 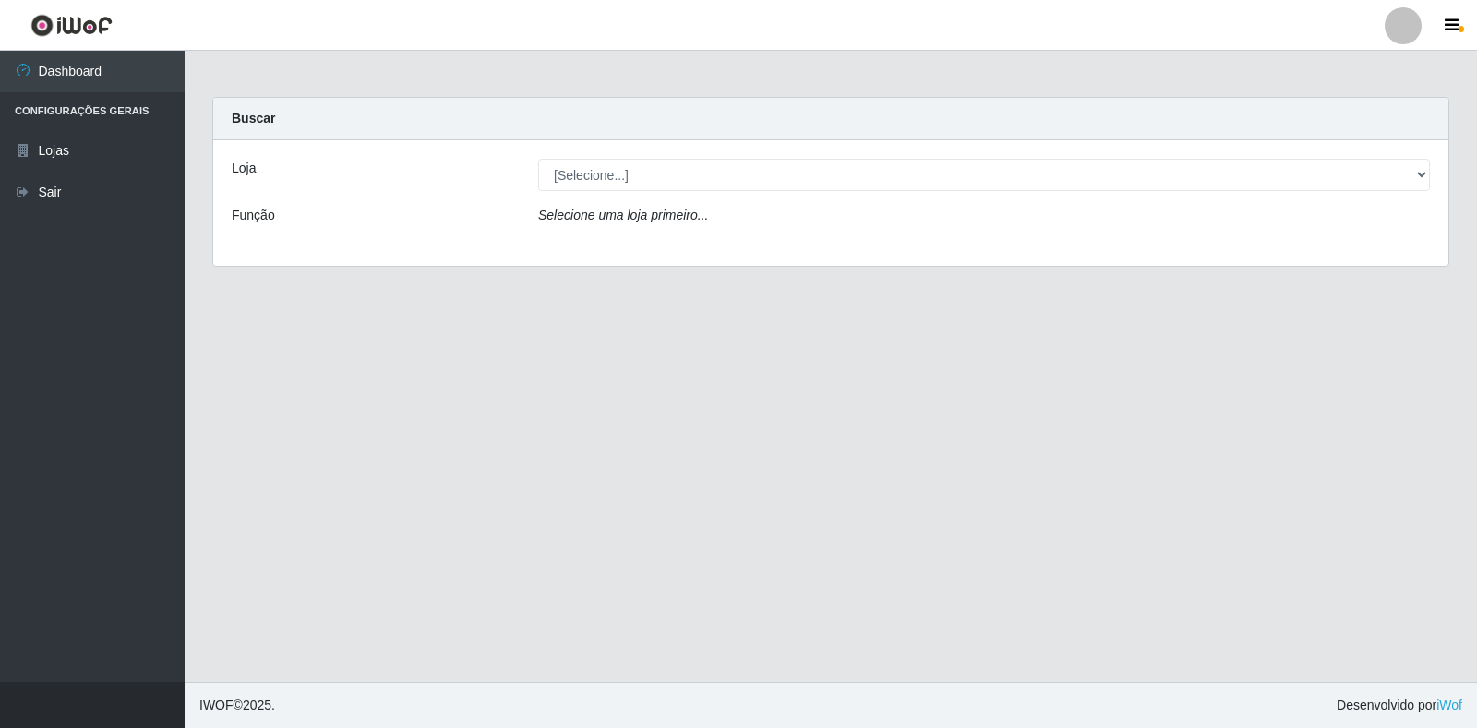 I want to click on i: Selecione uma loja primeiro..., so click(x=623, y=215).